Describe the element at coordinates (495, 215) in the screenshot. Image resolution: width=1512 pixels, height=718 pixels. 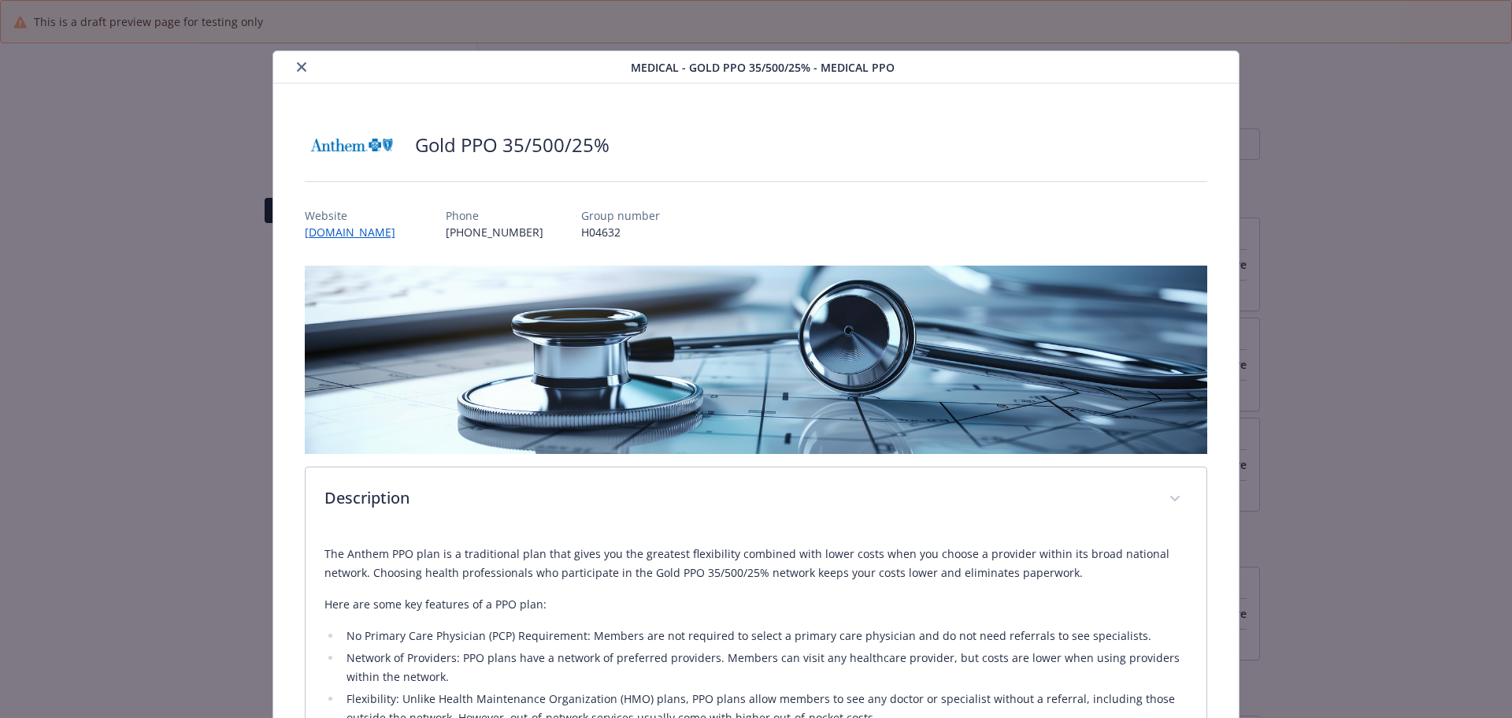
I see `p: Phone` at that location.